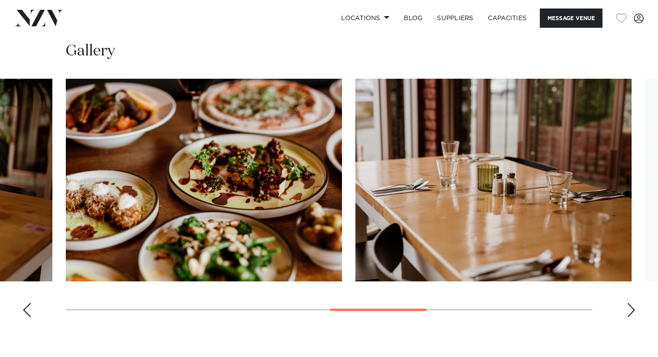 This screenshot has height=357, width=658. I want to click on a: SUPPLIERS, so click(455, 18).